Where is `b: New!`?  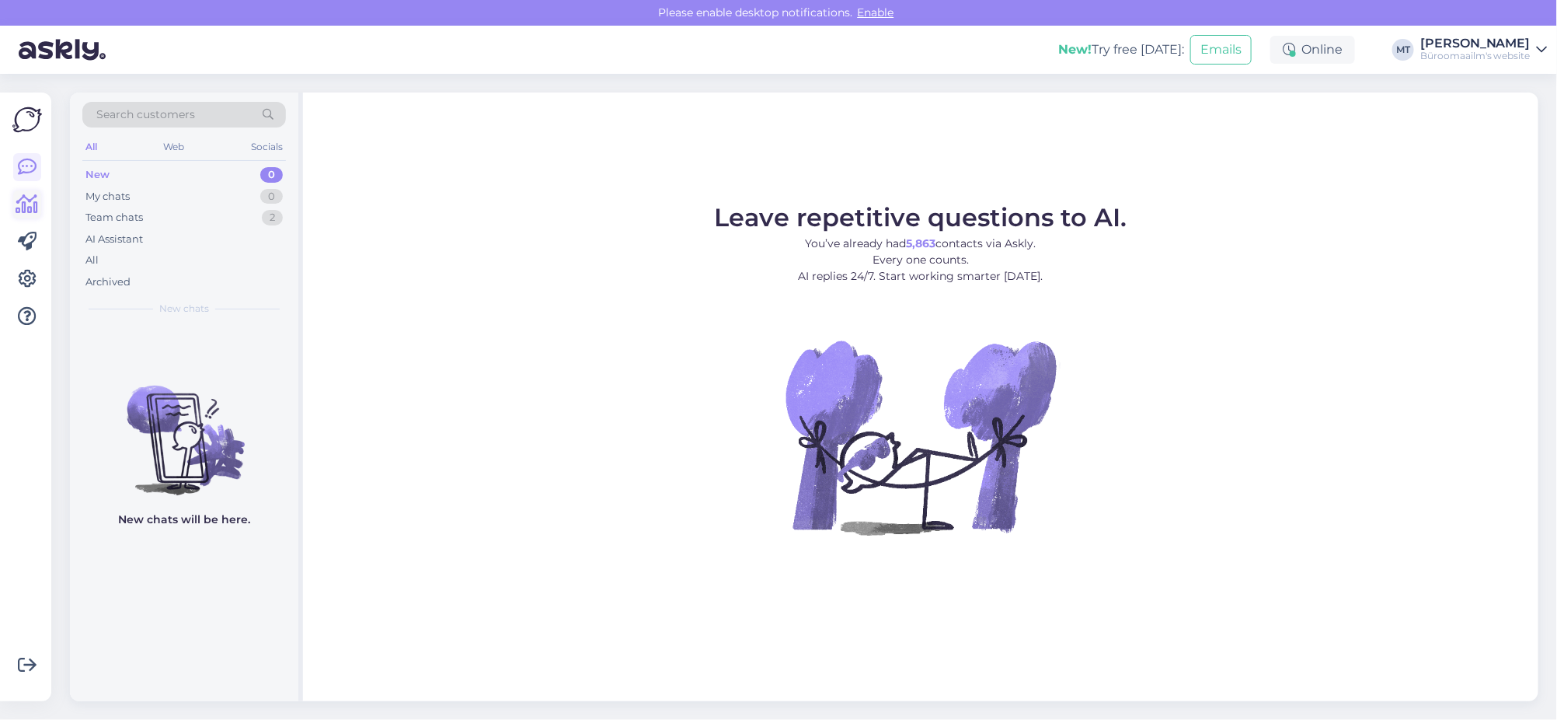 b: New! is located at coordinates (1075, 49).